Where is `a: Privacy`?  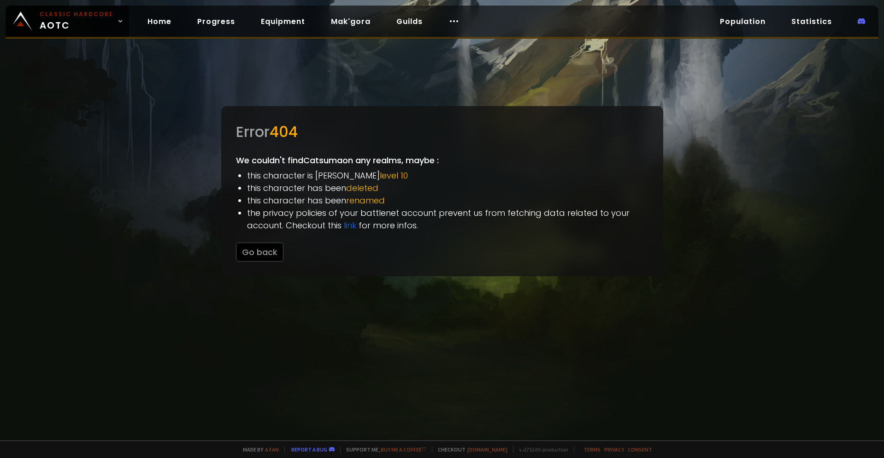
a: Privacy is located at coordinates (614, 449).